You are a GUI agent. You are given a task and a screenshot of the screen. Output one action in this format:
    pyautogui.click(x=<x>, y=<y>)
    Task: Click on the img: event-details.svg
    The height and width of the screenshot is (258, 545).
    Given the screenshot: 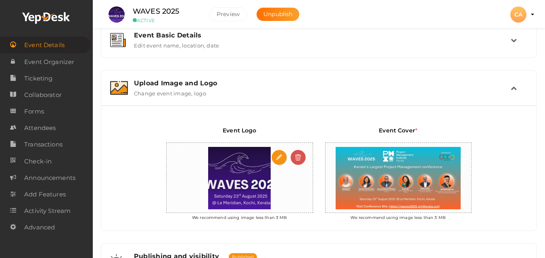 What is the action you would take?
    pyautogui.click(x=118, y=40)
    